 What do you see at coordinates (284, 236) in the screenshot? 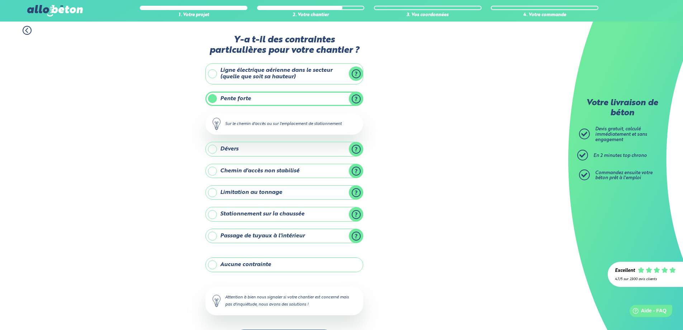
I see `label: Passage de tuyaux à l'intérieur` at bounding box center [284, 236].